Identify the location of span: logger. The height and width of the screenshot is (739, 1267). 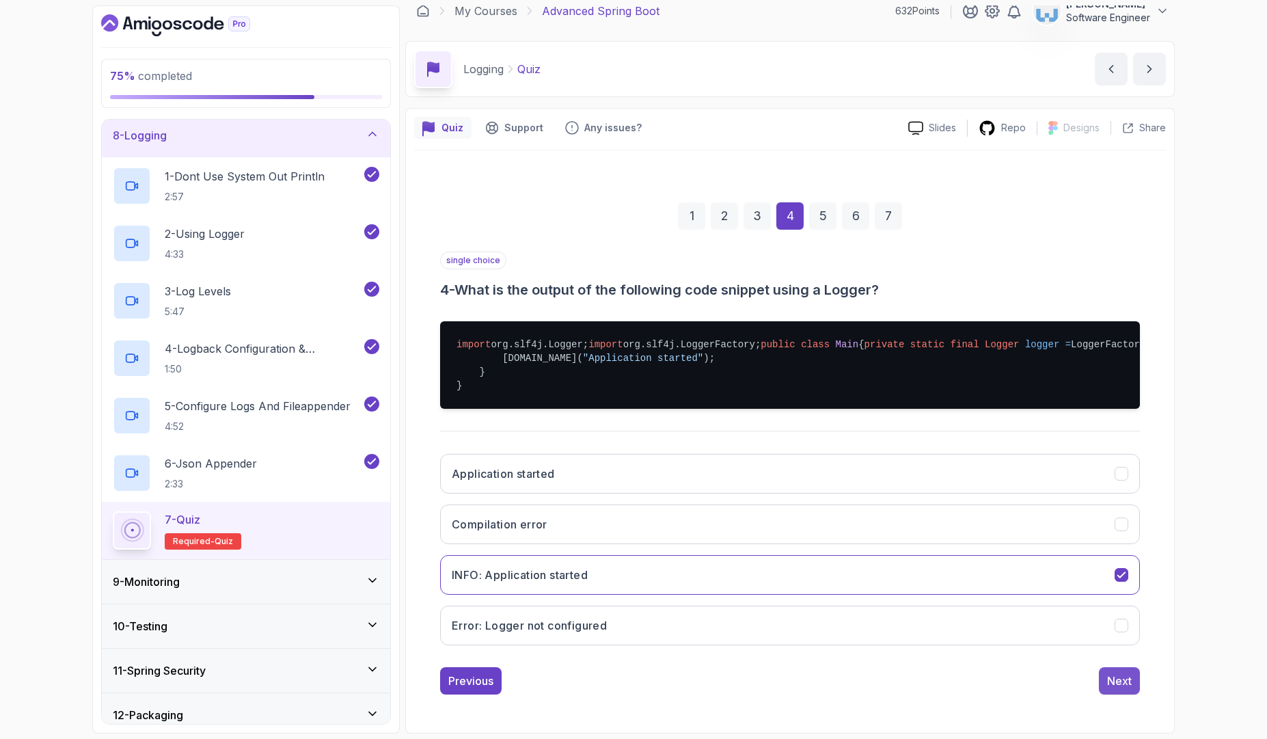
(1043, 345).